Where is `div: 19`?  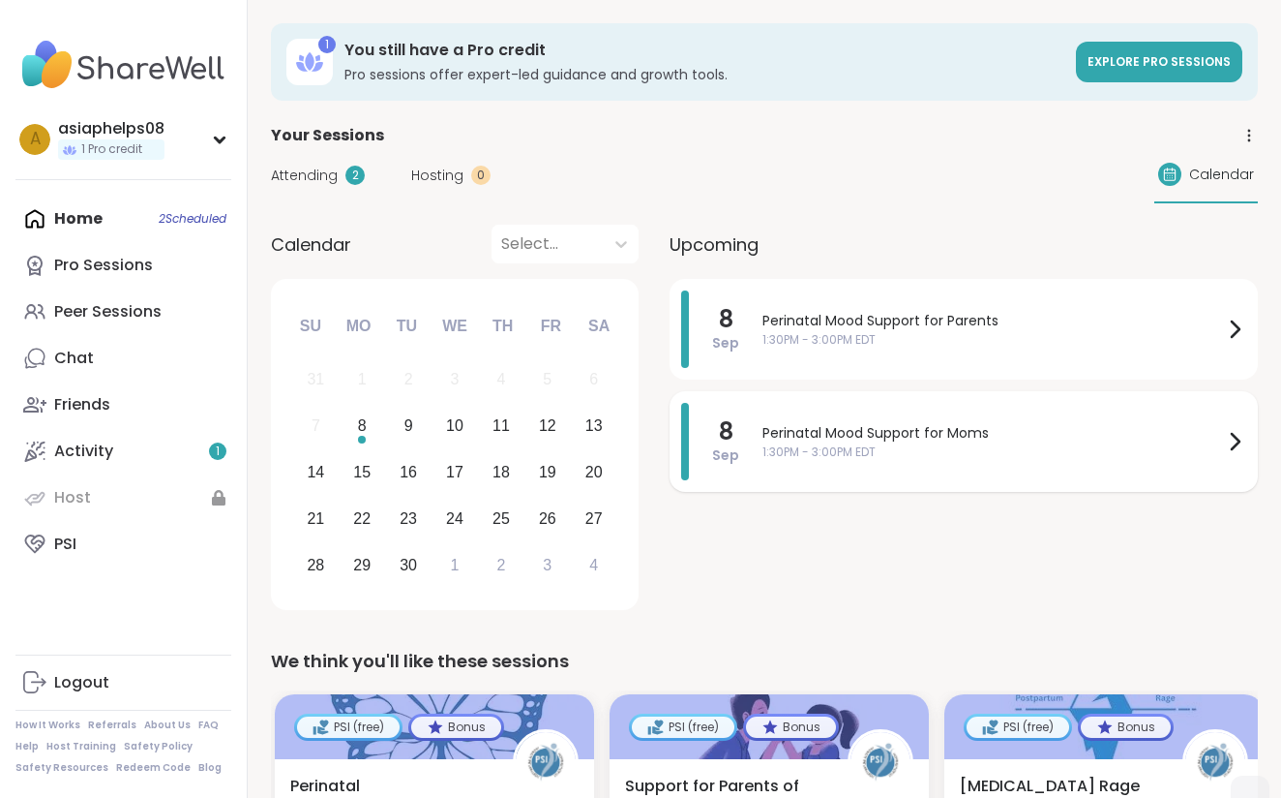 div: 19 is located at coordinates (548, 471).